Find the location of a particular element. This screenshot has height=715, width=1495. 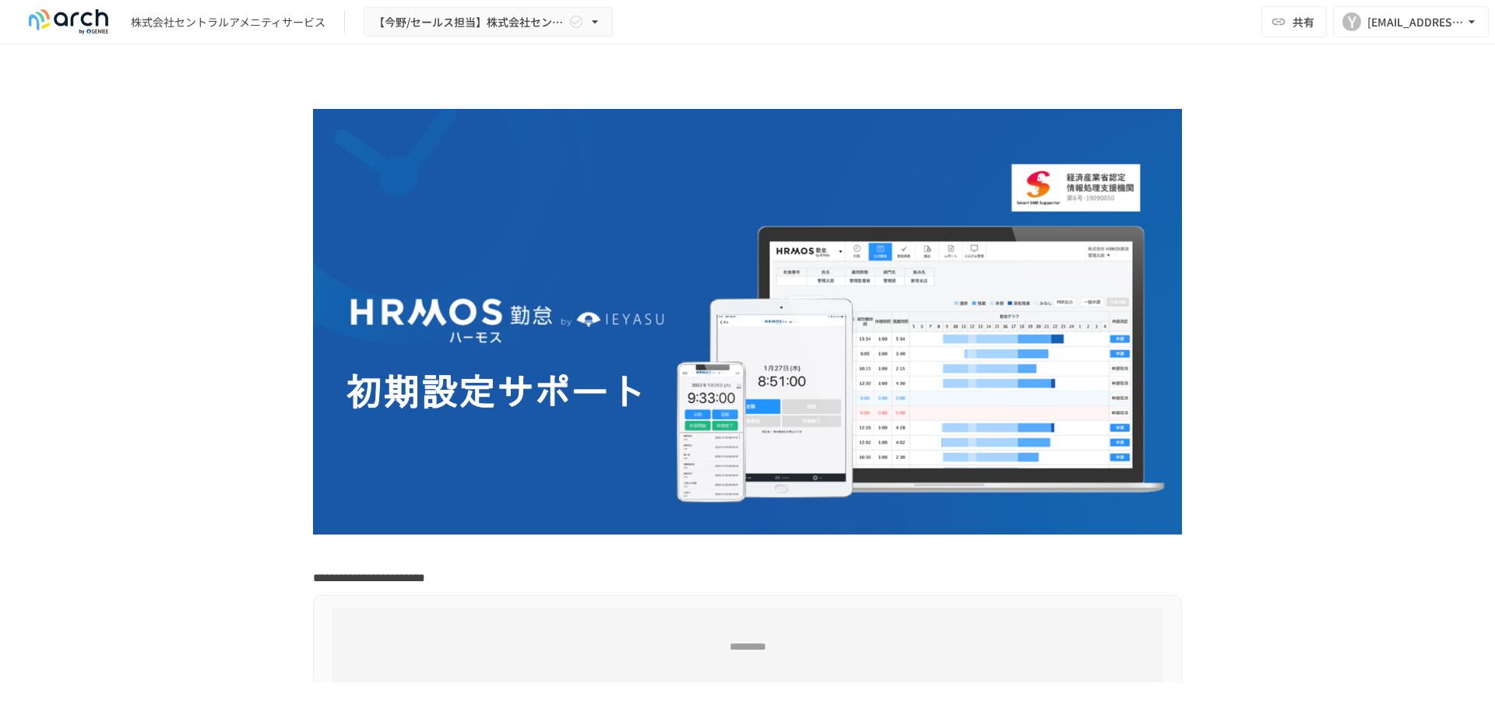

div: Y is located at coordinates (1351, 22).